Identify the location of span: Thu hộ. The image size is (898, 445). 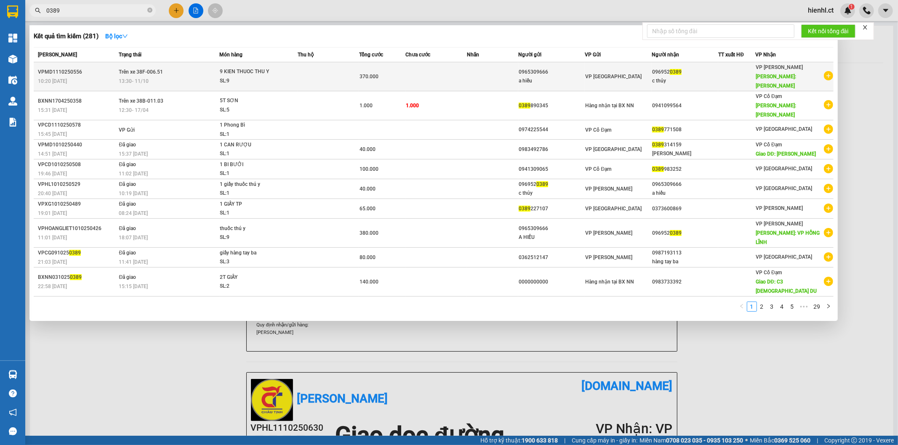
(306, 55).